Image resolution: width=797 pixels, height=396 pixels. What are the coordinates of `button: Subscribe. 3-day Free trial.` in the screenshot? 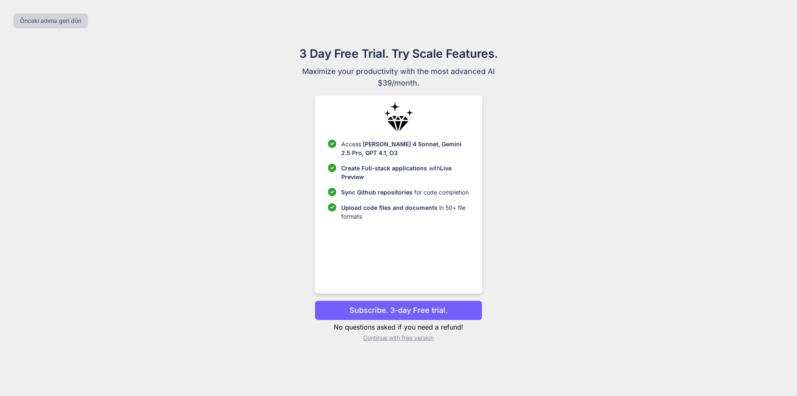 It's located at (398, 310).